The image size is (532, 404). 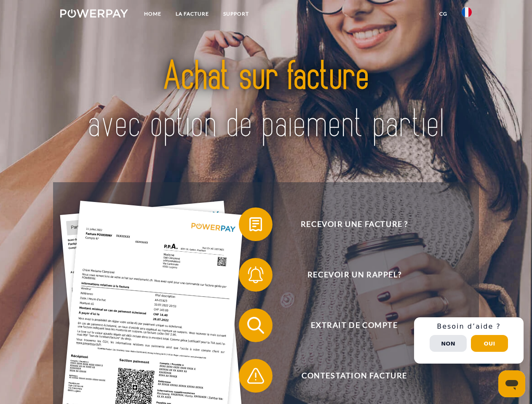 What do you see at coordinates (348, 326) in the screenshot?
I see `button: Extrait de compte` at bounding box center [348, 326].